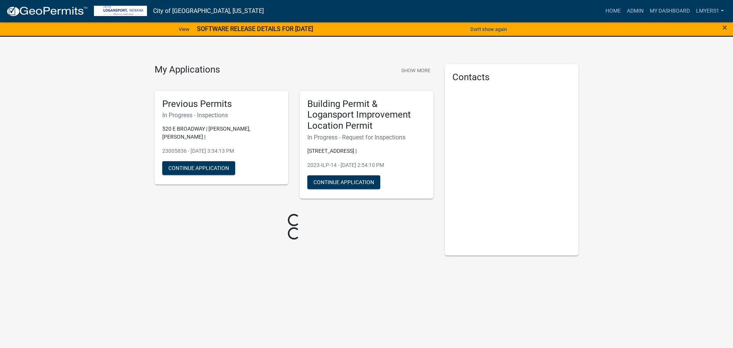  Describe the element at coordinates (120, 11) in the screenshot. I see `img: City of Logansport, Indiana` at that location.